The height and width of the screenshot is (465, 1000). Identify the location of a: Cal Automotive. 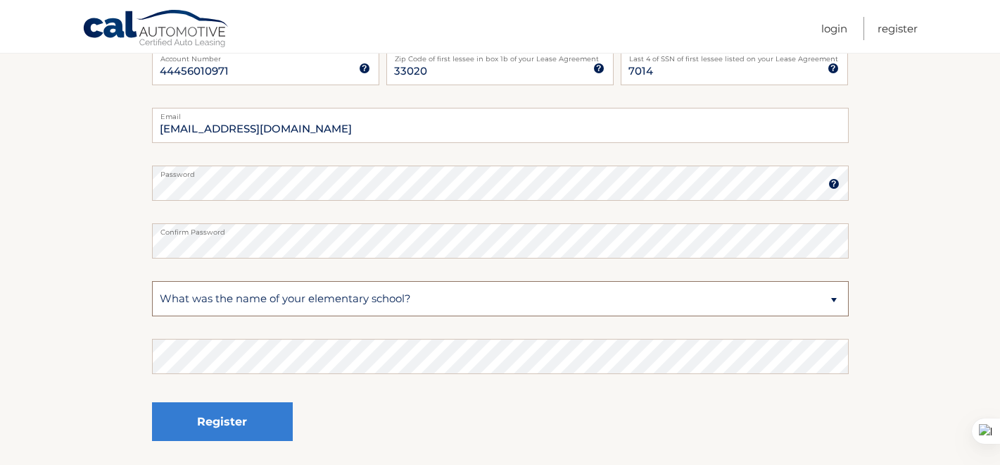
(156, 30).